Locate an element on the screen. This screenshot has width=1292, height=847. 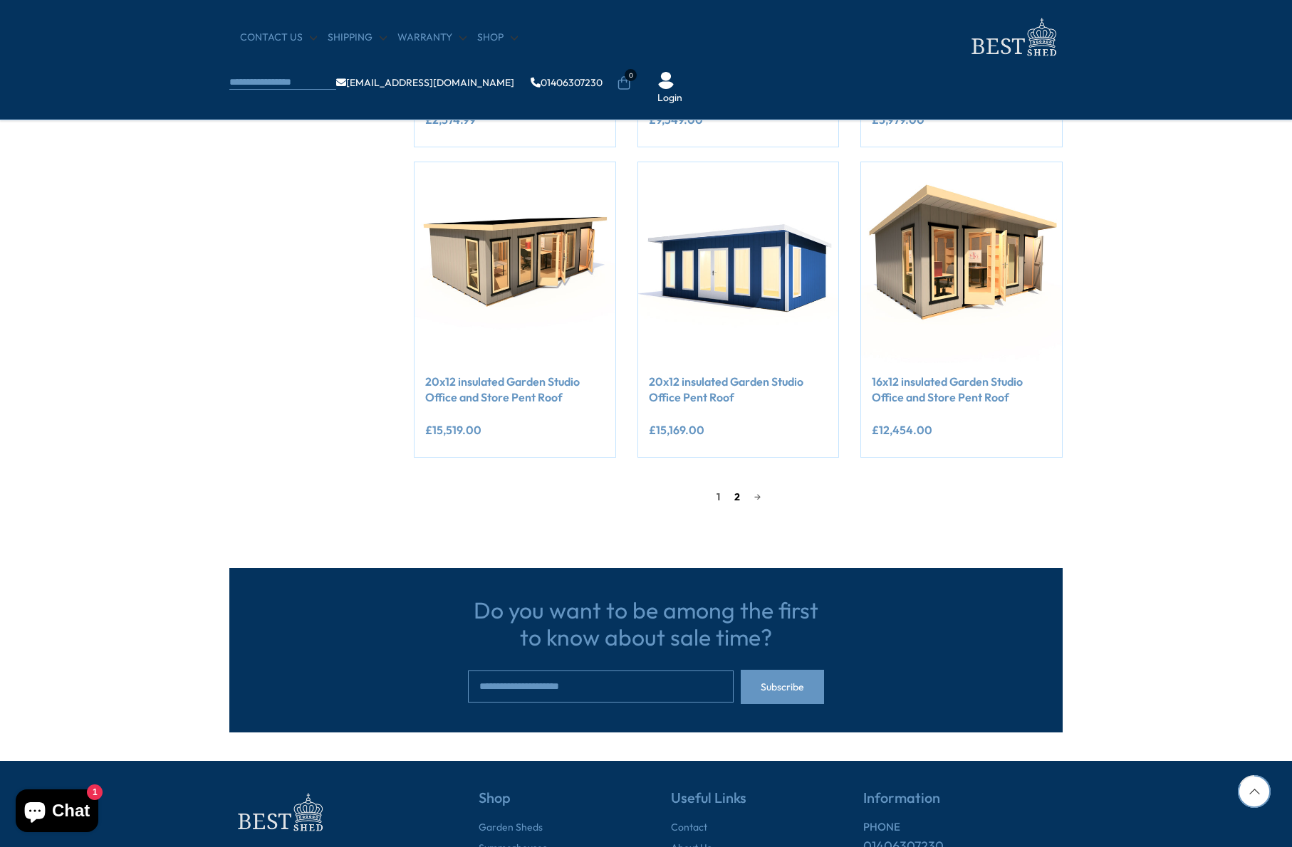
a: 20x12 insulated Garden Studio Office and Store Pent Roof is located at coordinates (515, 390).